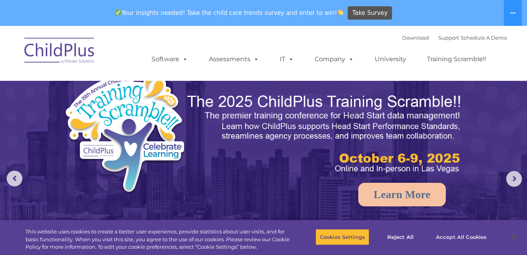  What do you see at coordinates (484, 38) in the screenshot?
I see `a: Schedule A Demo` at bounding box center [484, 38].